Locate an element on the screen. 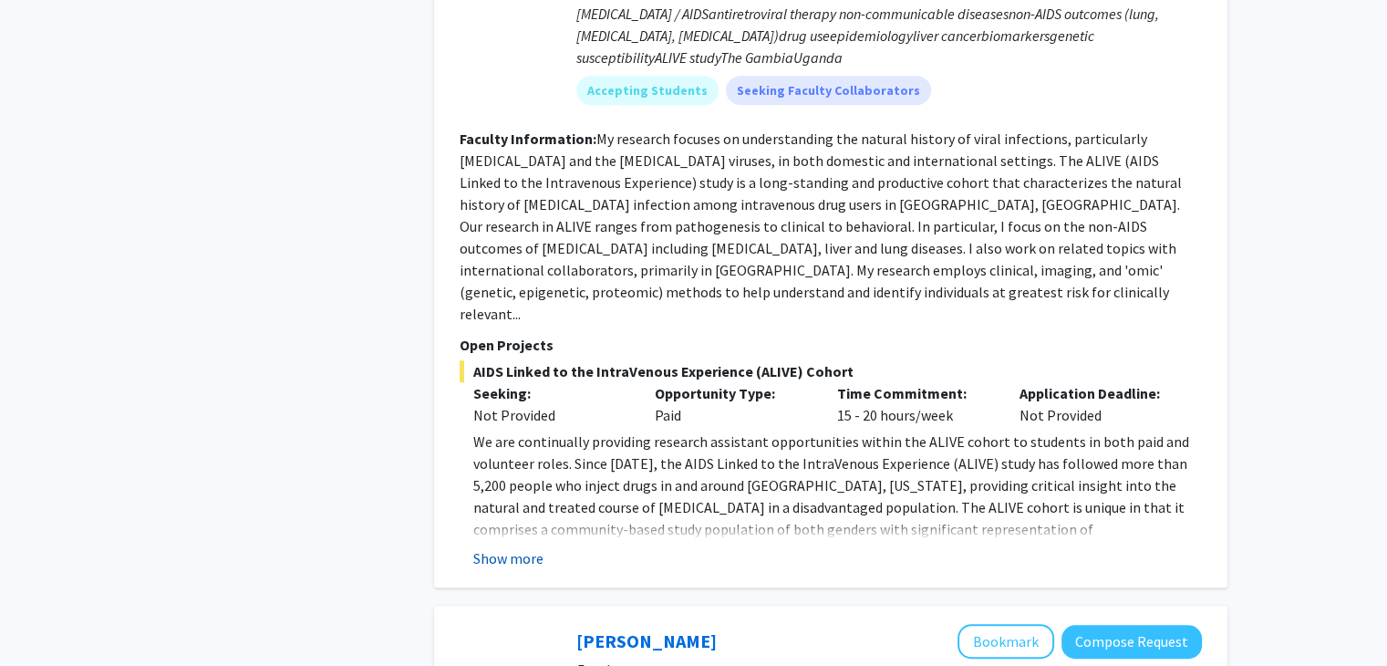 Image resolution: width=1387 pixels, height=666 pixels. button: Show more is located at coordinates (508, 558).